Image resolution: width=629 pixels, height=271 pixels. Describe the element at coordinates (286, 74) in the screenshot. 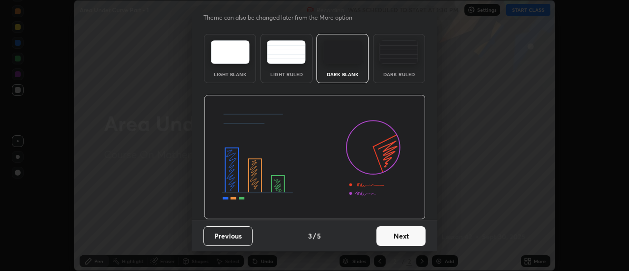

I see `div: Light Ruled` at that location.